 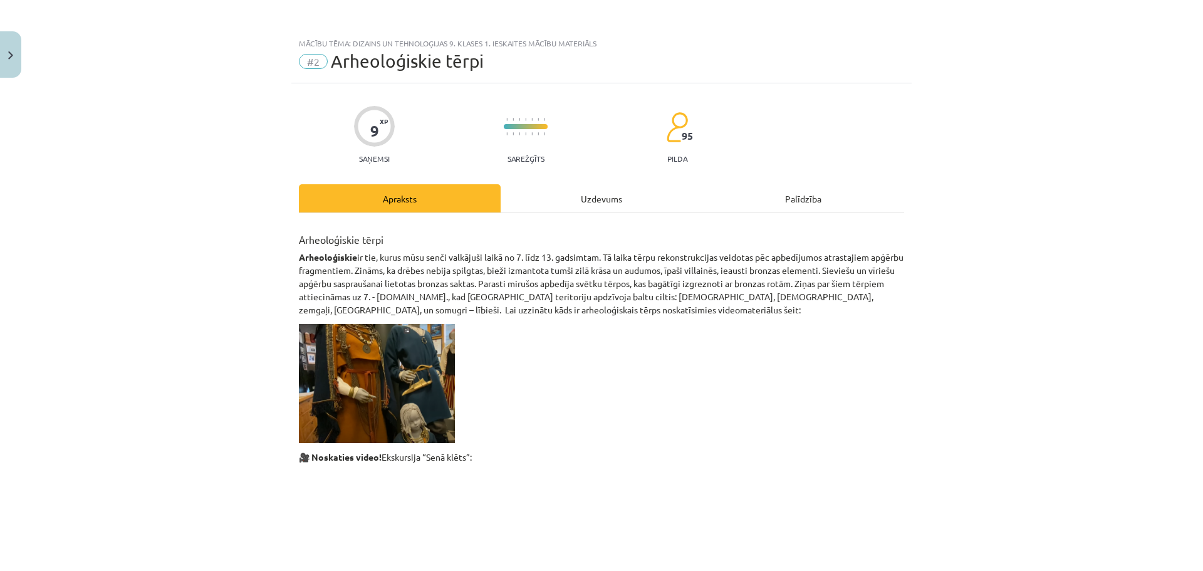 What do you see at coordinates (375, 131) in the screenshot?
I see `div: 9` at bounding box center [375, 131].